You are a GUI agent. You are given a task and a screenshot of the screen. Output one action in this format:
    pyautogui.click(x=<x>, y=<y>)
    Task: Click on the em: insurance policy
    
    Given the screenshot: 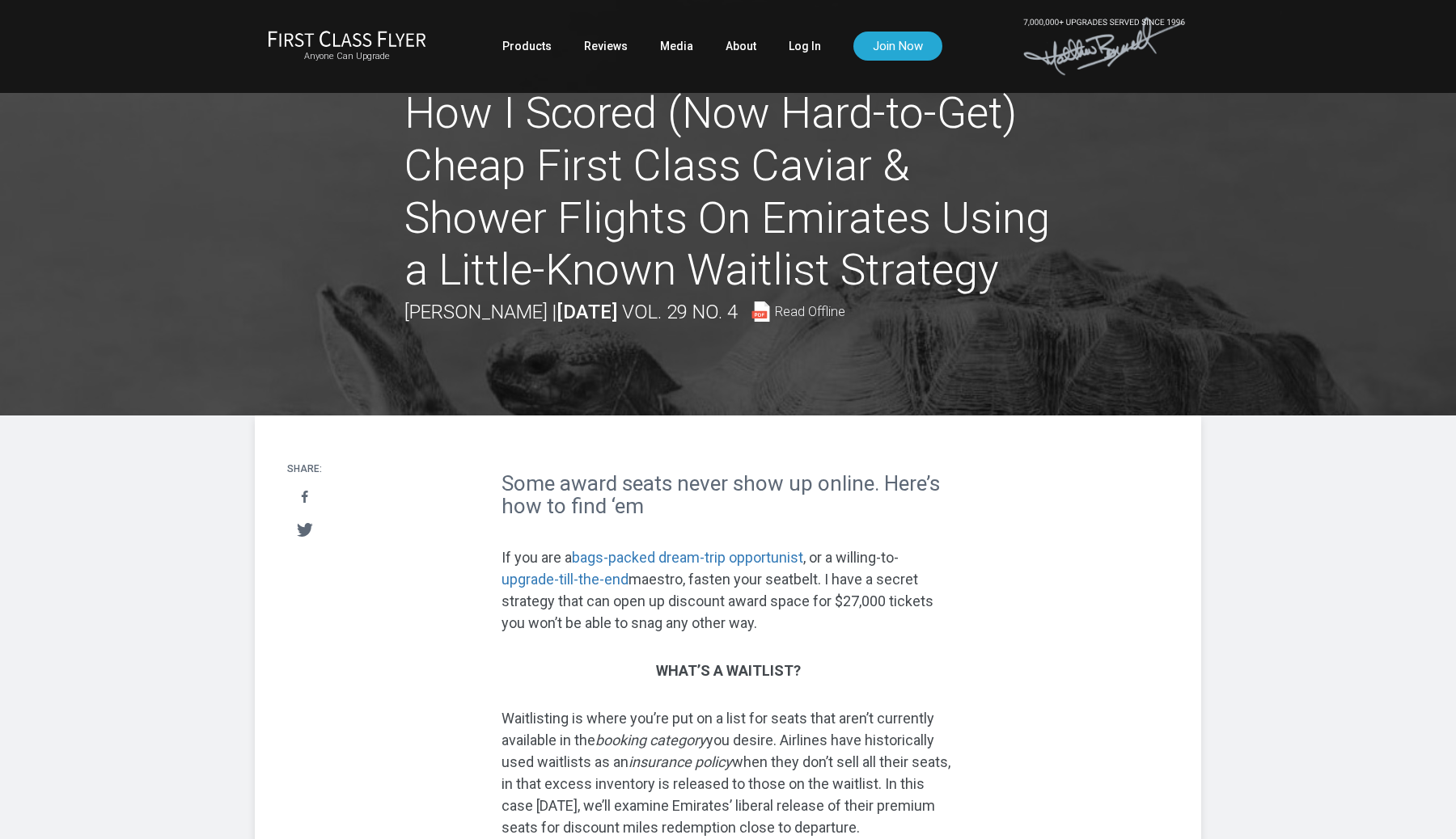 What is the action you would take?
    pyautogui.click(x=680, y=762)
    